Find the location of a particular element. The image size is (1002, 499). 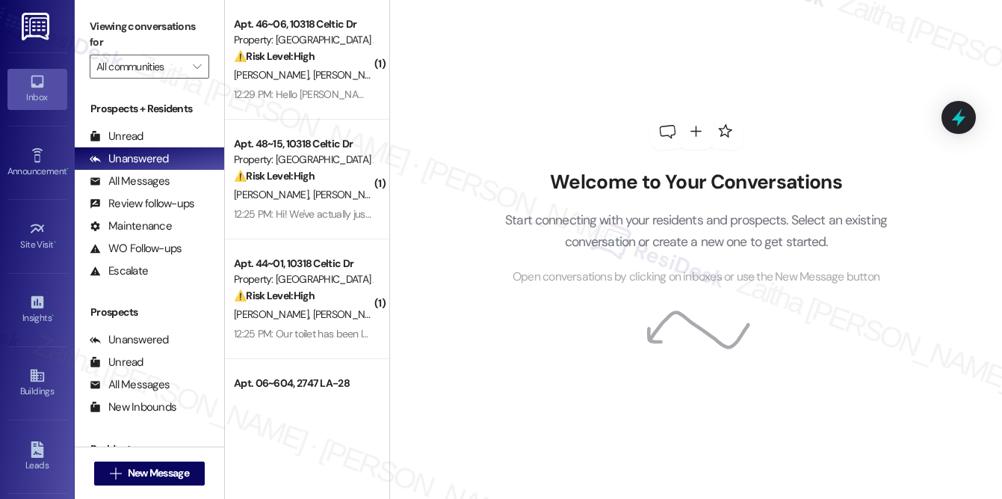

a: Insights • is located at coordinates (37, 309).